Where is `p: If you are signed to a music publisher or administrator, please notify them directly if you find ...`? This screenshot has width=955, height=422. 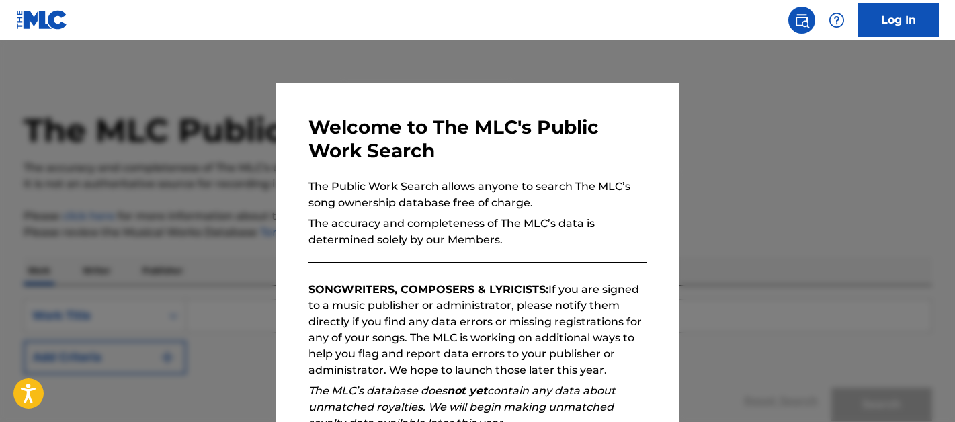 p: If you are signed to a music publisher or administrator, please notify them directly if you find ... is located at coordinates (478, 330).